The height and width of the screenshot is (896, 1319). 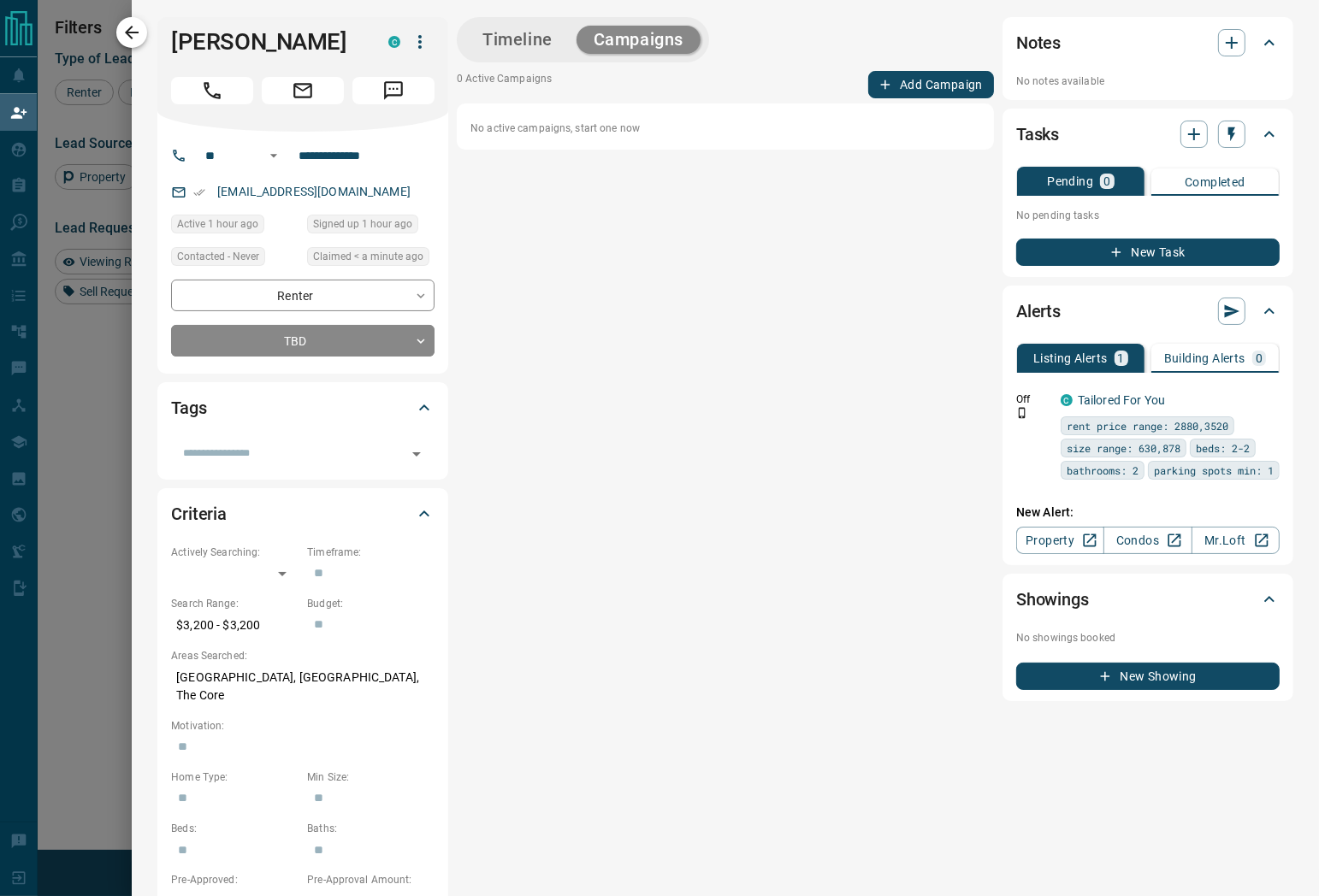 I want to click on p: Timeframe:, so click(x=371, y=553).